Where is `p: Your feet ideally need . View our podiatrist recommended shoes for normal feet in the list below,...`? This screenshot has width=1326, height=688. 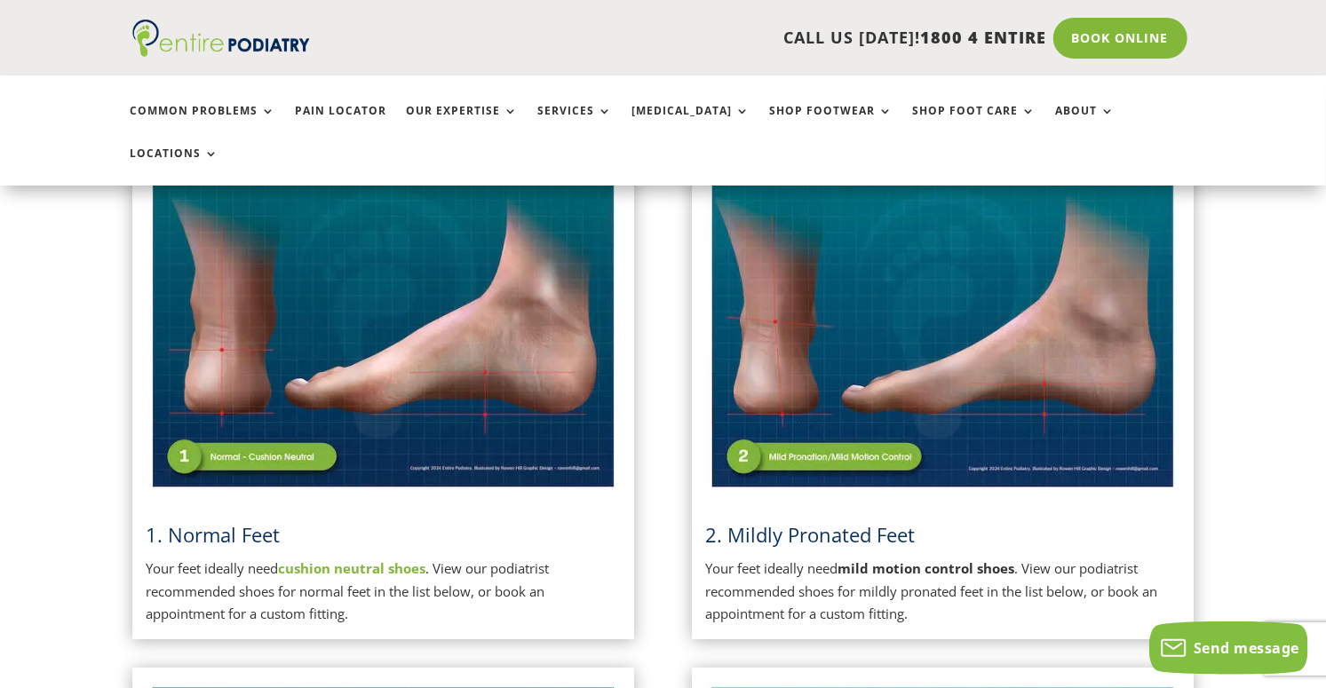 p: Your feet ideally need . View our podiatrist recommended shoes for normal feet in the list below,... is located at coordinates (383, 591).